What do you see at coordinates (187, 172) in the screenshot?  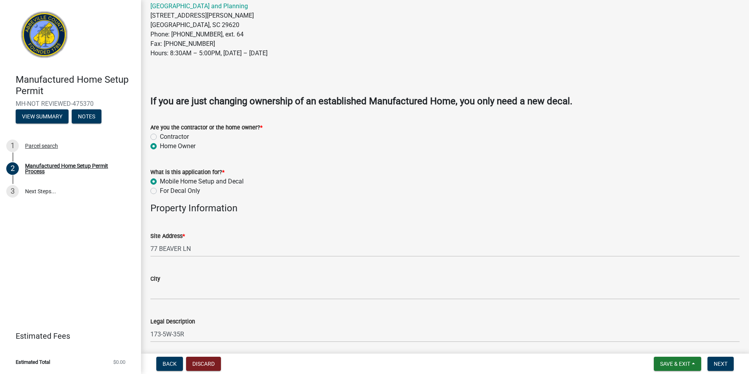 I see `label: What is this application for?` at bounding box center [187, 172].